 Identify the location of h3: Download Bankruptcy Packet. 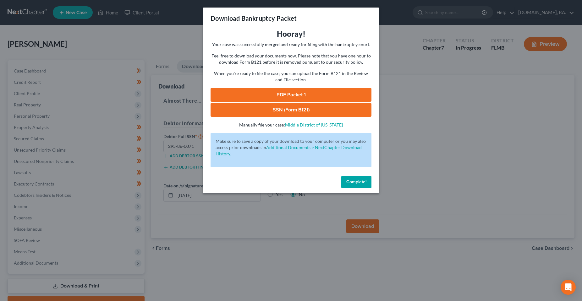
(254, 18).